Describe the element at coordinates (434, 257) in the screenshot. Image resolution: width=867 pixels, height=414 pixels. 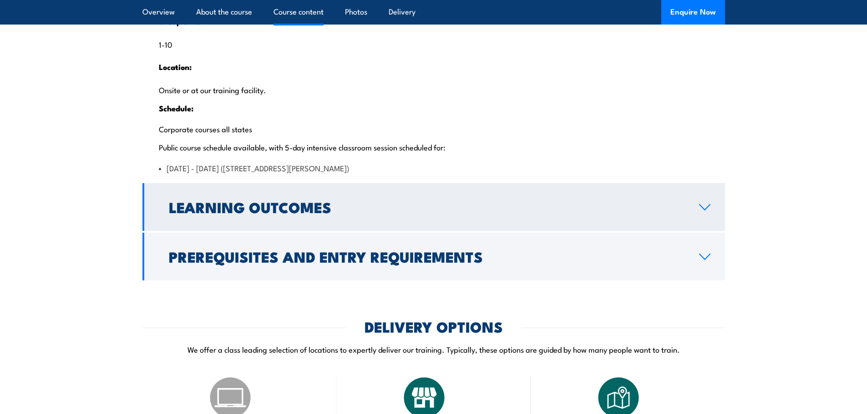
I see `a: Prerequisites and Entry Requirements` at that location.